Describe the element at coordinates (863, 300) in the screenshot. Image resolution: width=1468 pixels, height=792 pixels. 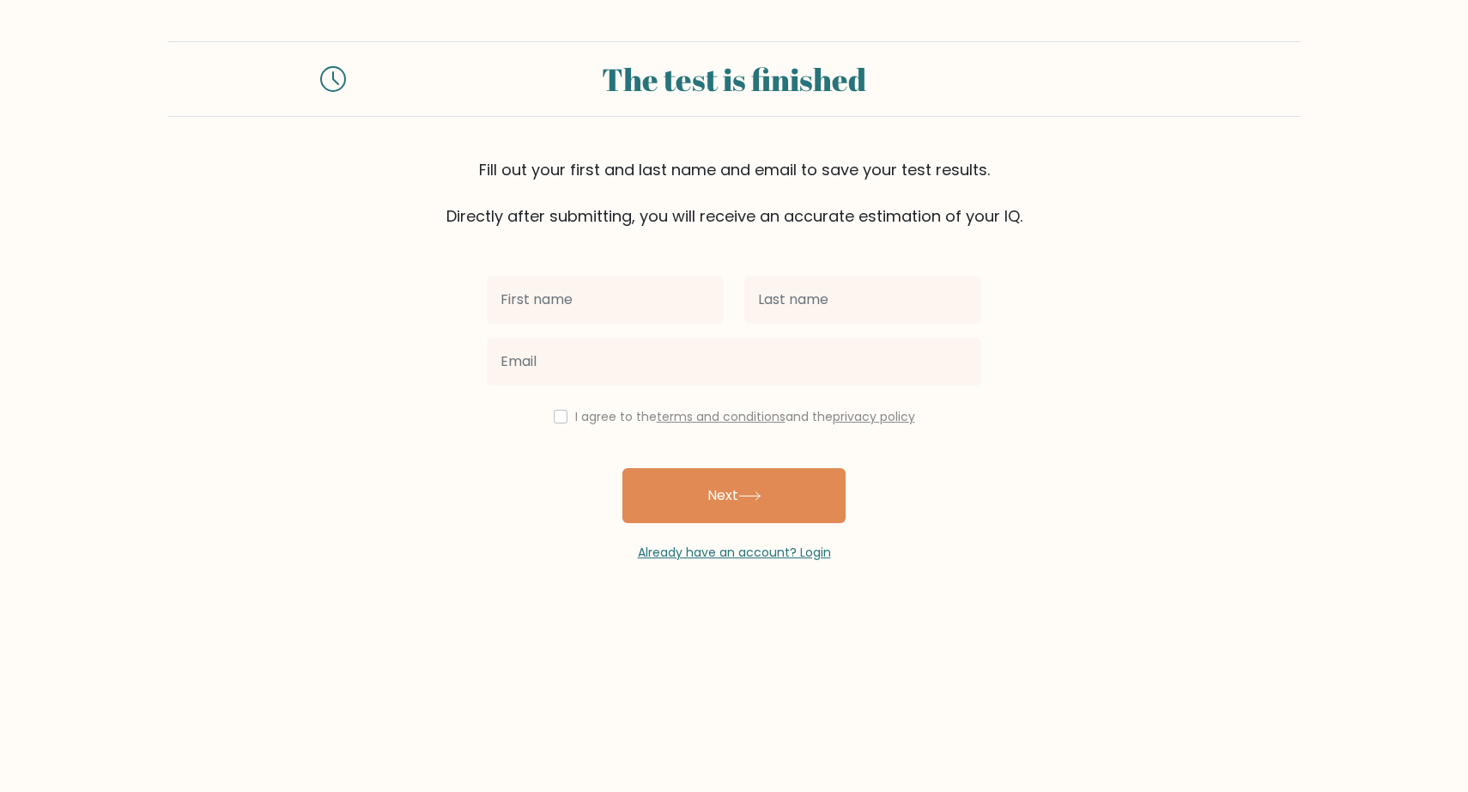
I see `input: Last name` at that location.